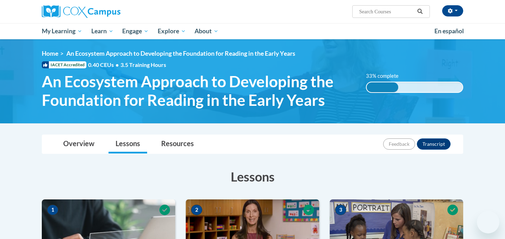 The image size is (505, 239). I want to click on a: En español, so click(449, 31).